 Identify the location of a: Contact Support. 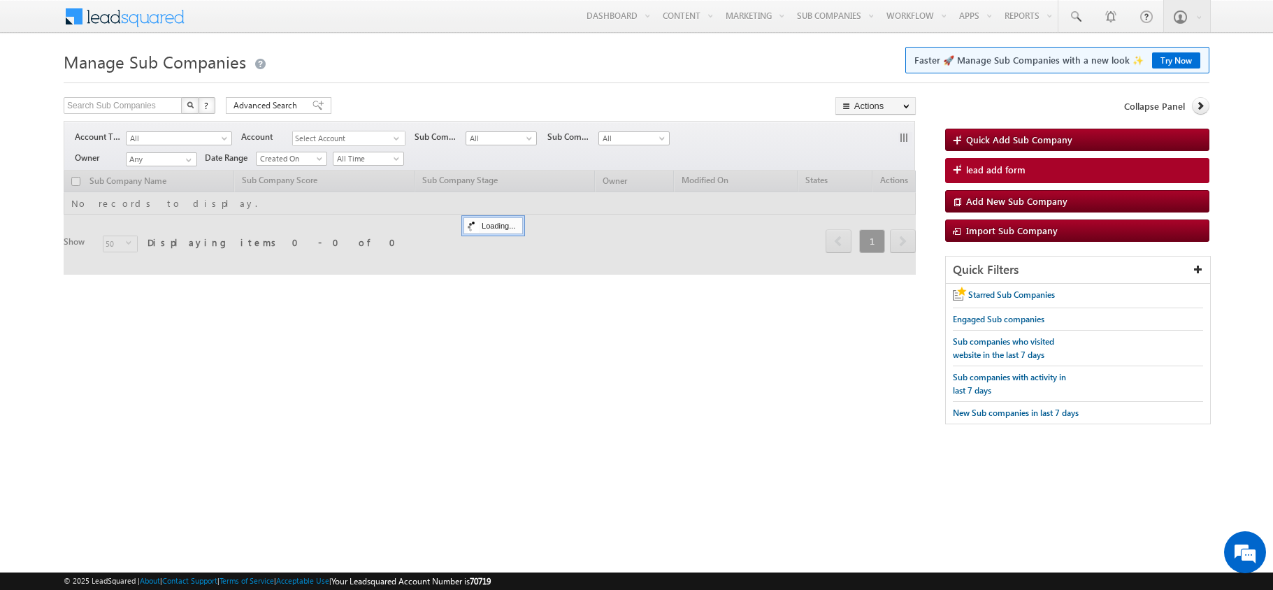
(189, 580).